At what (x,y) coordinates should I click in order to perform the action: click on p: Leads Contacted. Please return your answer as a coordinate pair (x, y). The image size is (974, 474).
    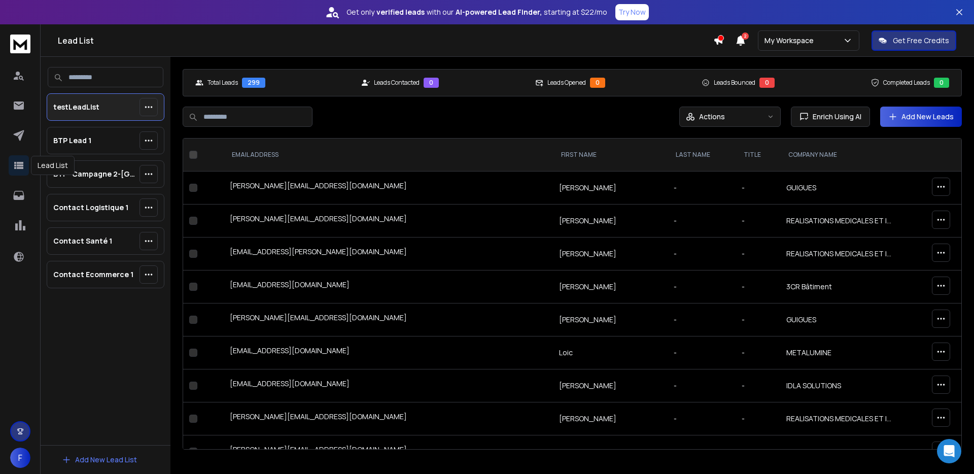
    Looking at the image, I should click on (397, 83).